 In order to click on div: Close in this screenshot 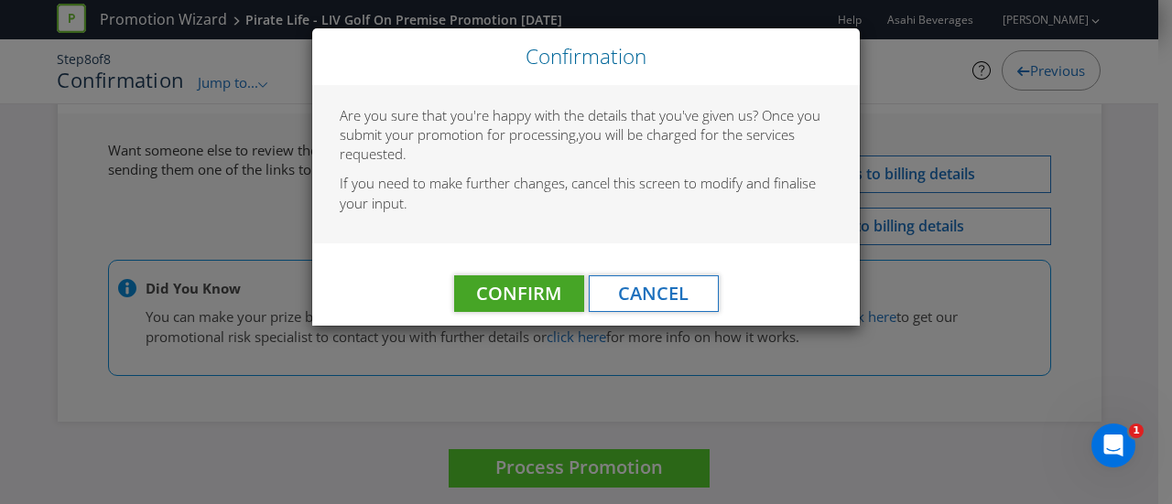, I will do `click(586, 57)`.